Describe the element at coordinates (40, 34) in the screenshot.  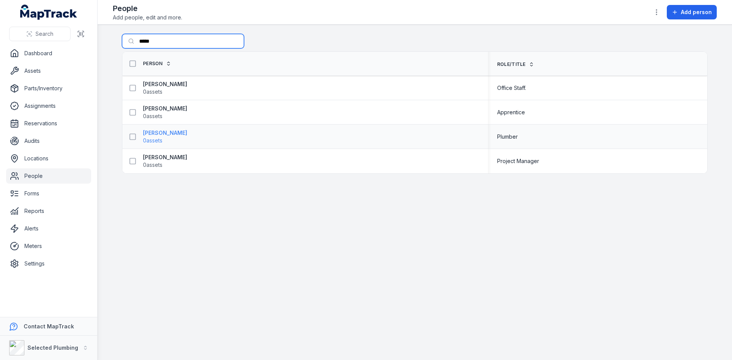
I see `button: Search` at that location.